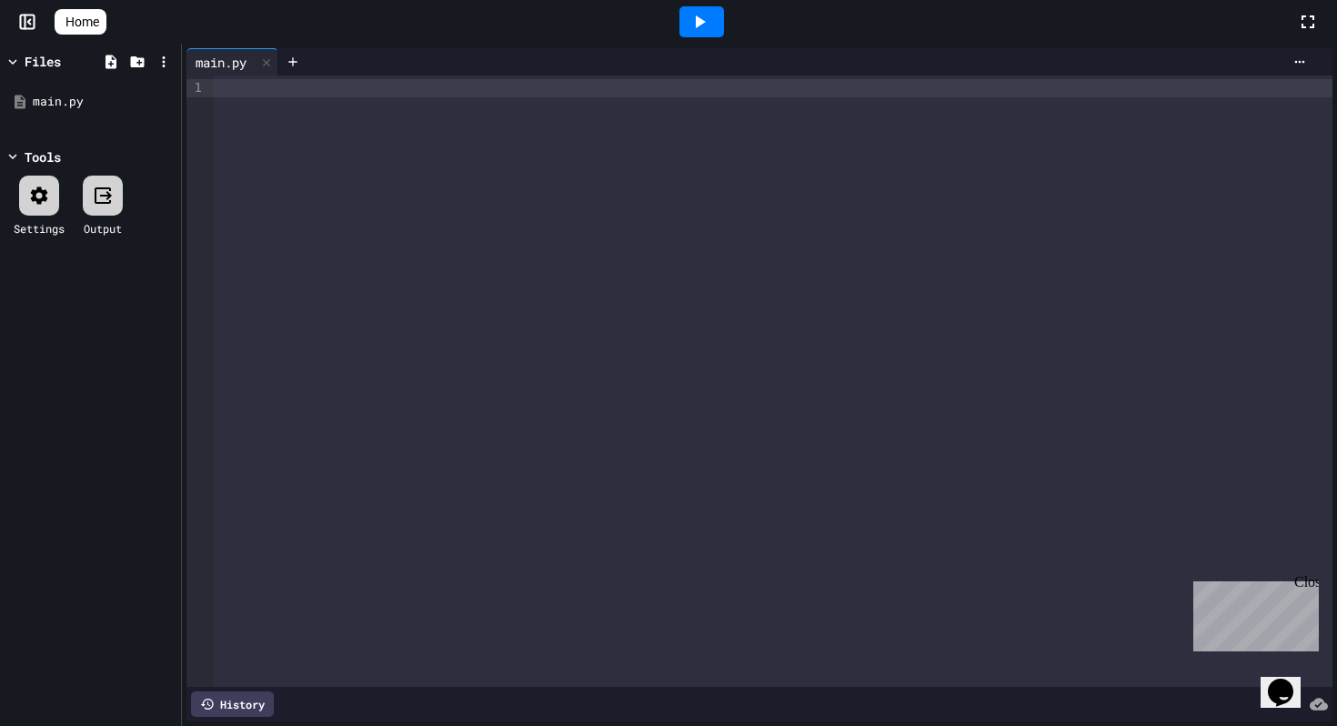 This screenshot has height=726, width=1337. What do you see at coordinates (43, 61) in the screenshot?
I see `div: Files` at bounding box center [43, 61].